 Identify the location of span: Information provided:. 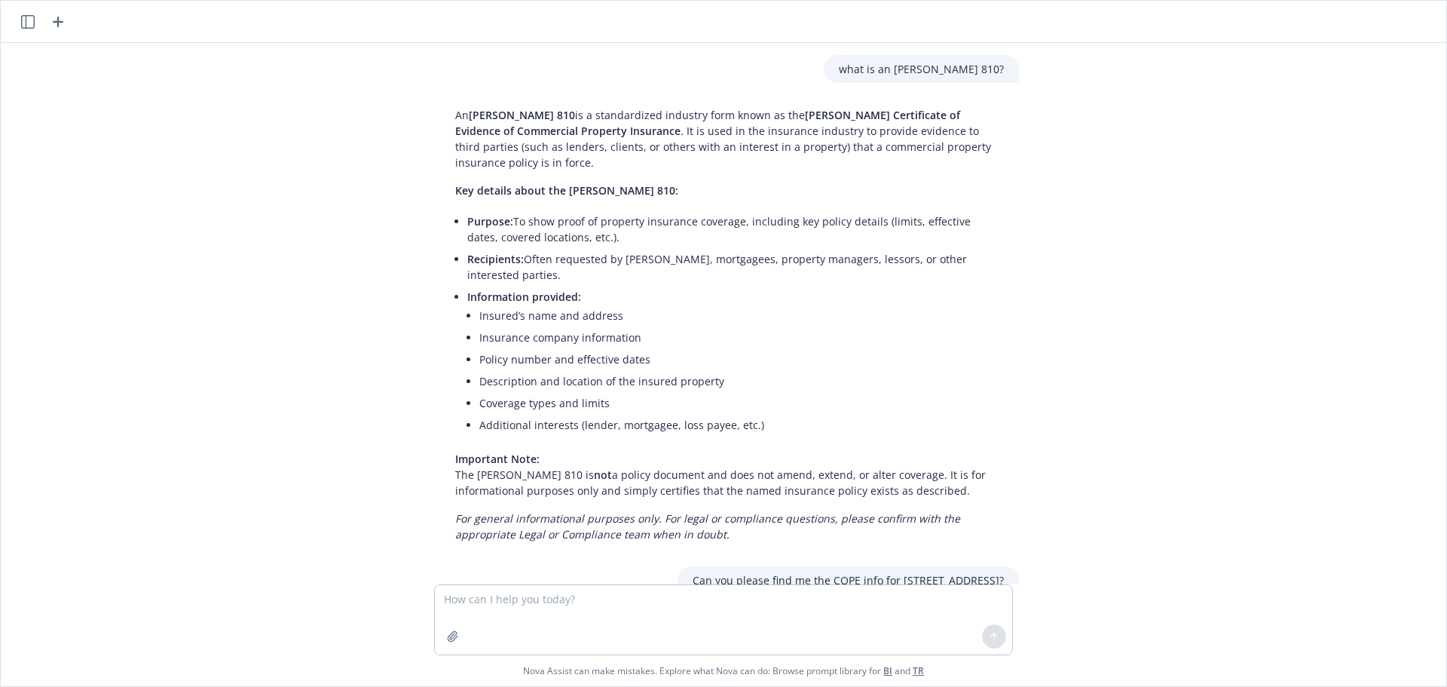
(524, 296).